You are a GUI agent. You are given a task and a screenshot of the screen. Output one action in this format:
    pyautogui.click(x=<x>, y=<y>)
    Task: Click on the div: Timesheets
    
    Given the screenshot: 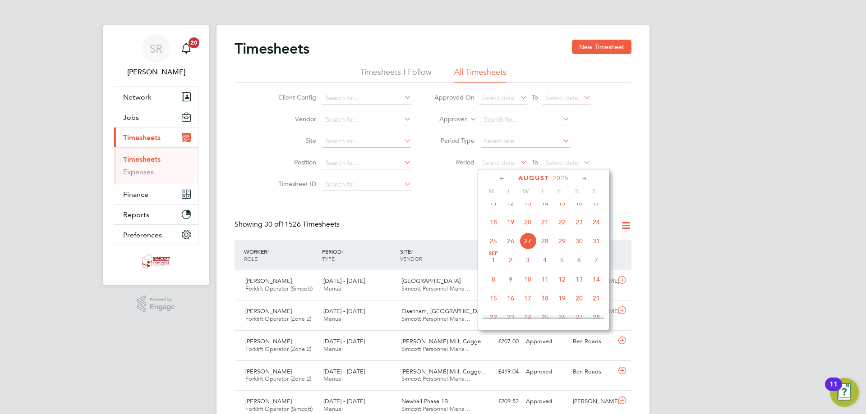 What is the action you would take?
    pyautogui.click(x=156, y=166)
    